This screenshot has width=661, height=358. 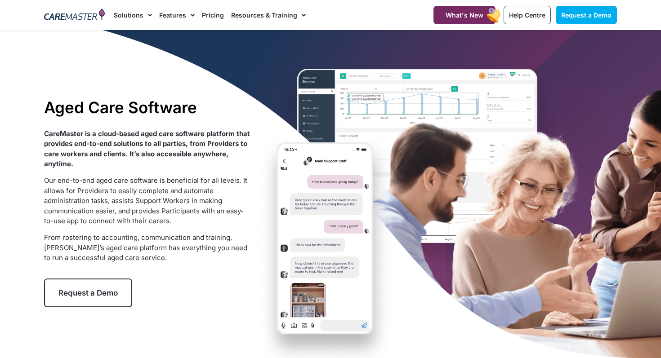 I want to click on span: Our end-to-end aged care software is beneficial for all levels. It allows for Providers to easily..., so click(x=146, y=201).